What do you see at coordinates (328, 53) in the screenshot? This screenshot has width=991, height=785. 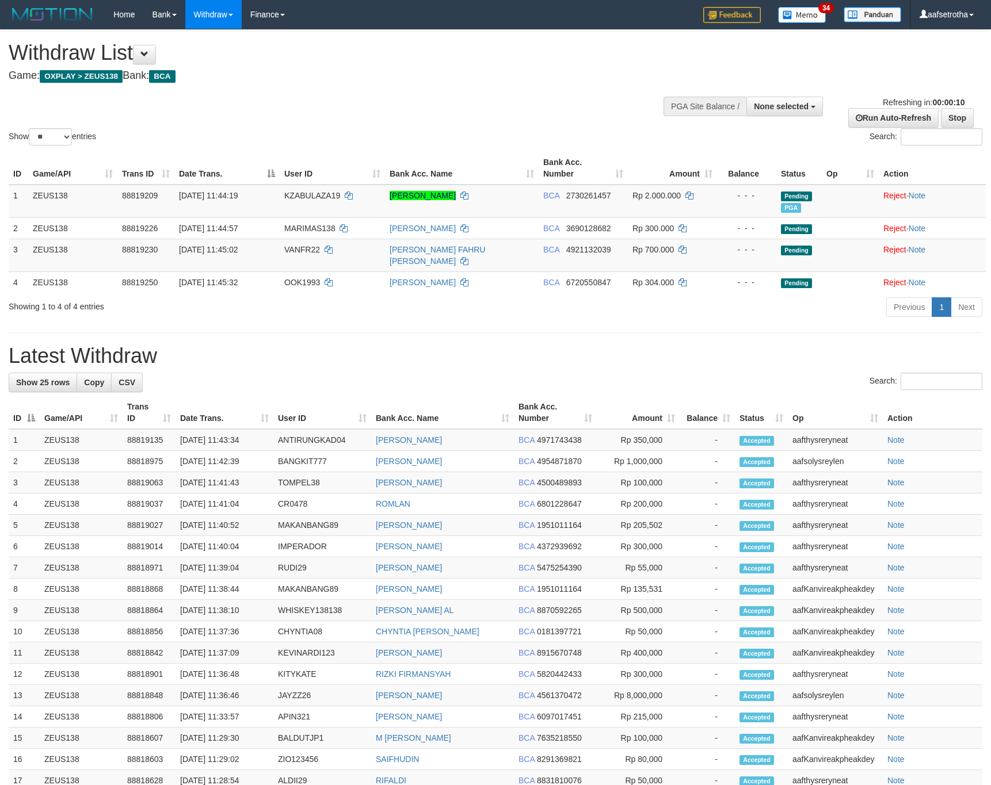 I see `h1: Withdraw List` at bounding box center [328, 53].